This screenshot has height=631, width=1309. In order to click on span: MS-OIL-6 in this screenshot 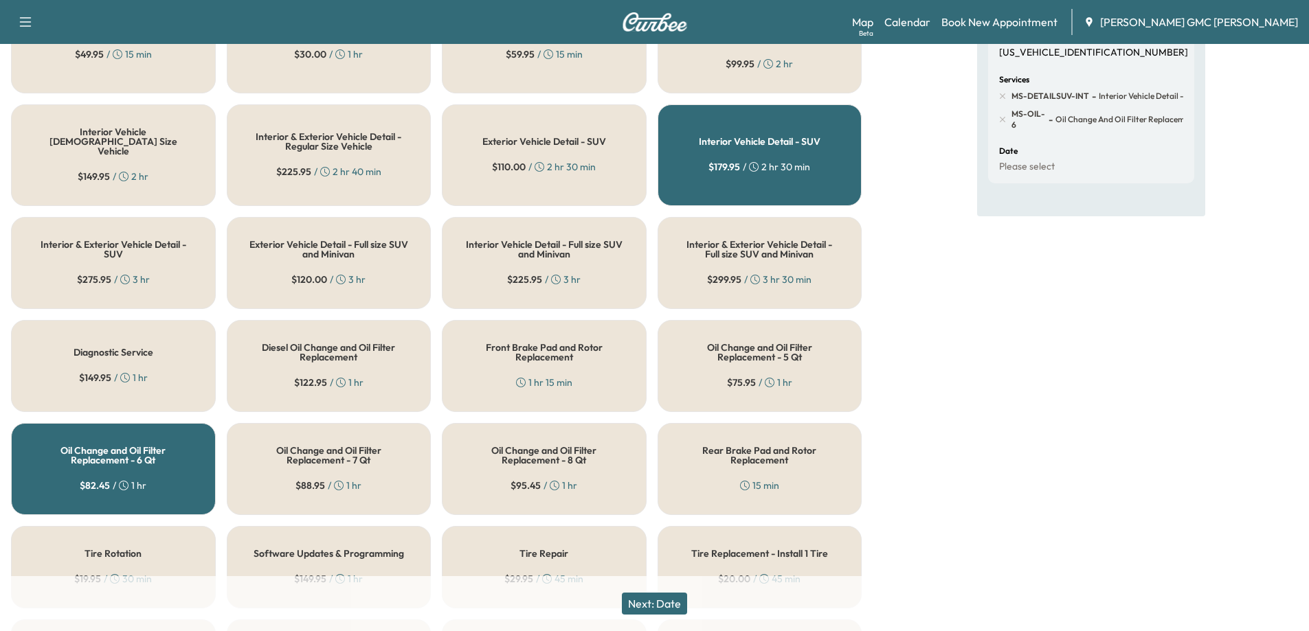, I will do `click(1029, 120)`.